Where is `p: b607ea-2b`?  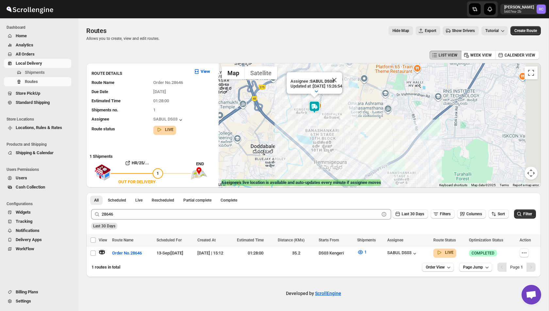
p: b607ea-2b is located at coordinates (519, 12).